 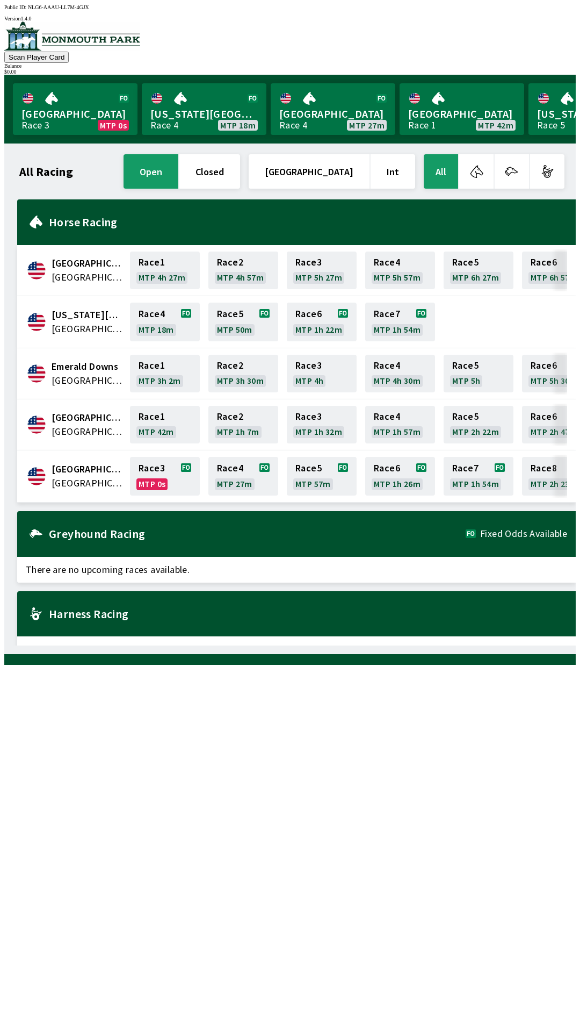 What do you see at coordinates (243, 476) in the screenshot?
I see `a: Race4MTP 27m` at bounding box center [243, 476].